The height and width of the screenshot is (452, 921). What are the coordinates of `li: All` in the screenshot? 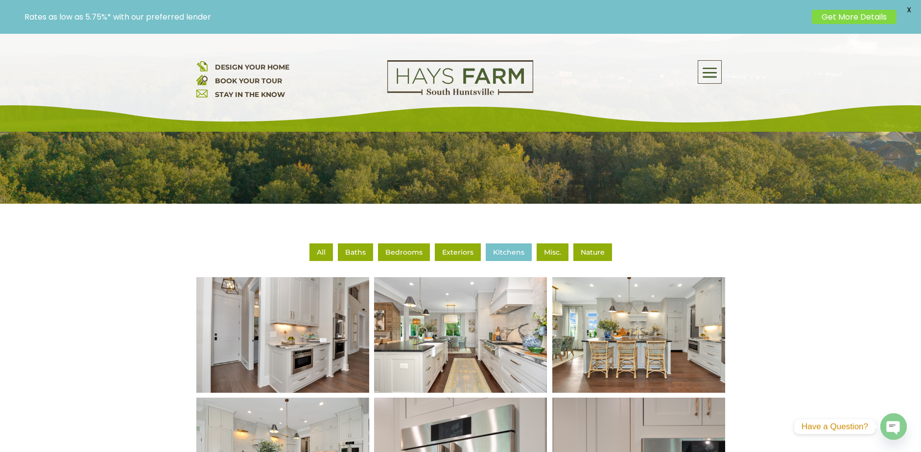 It's located at (321, 252).